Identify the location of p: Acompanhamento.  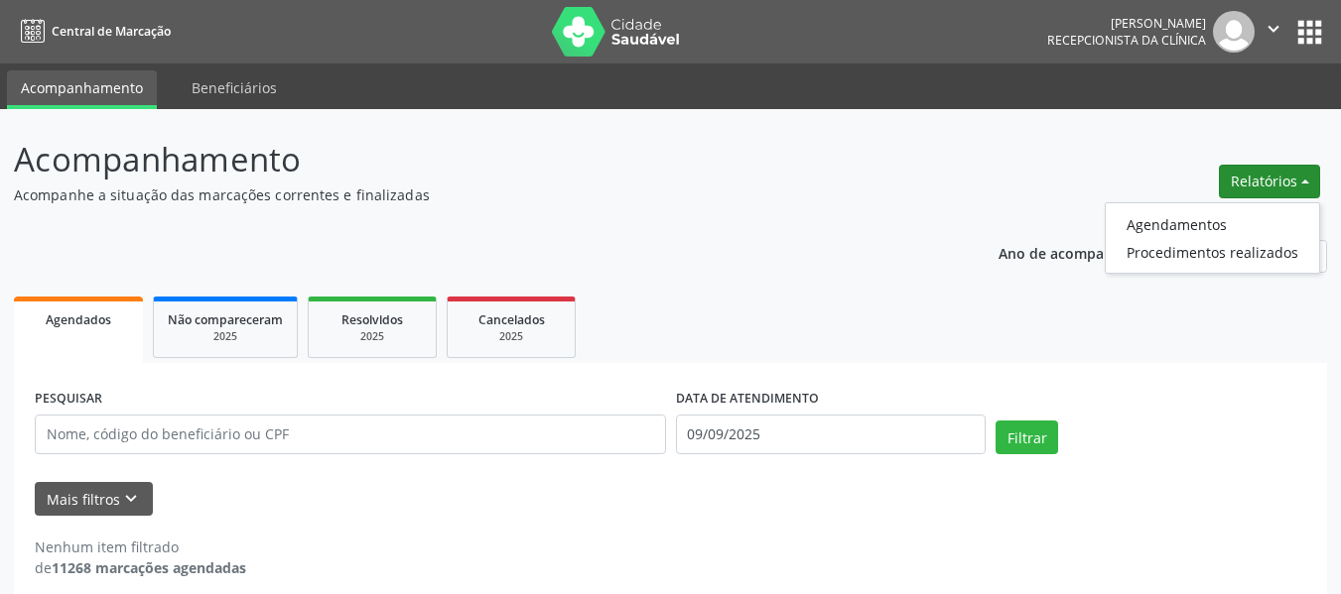
(473, 160).